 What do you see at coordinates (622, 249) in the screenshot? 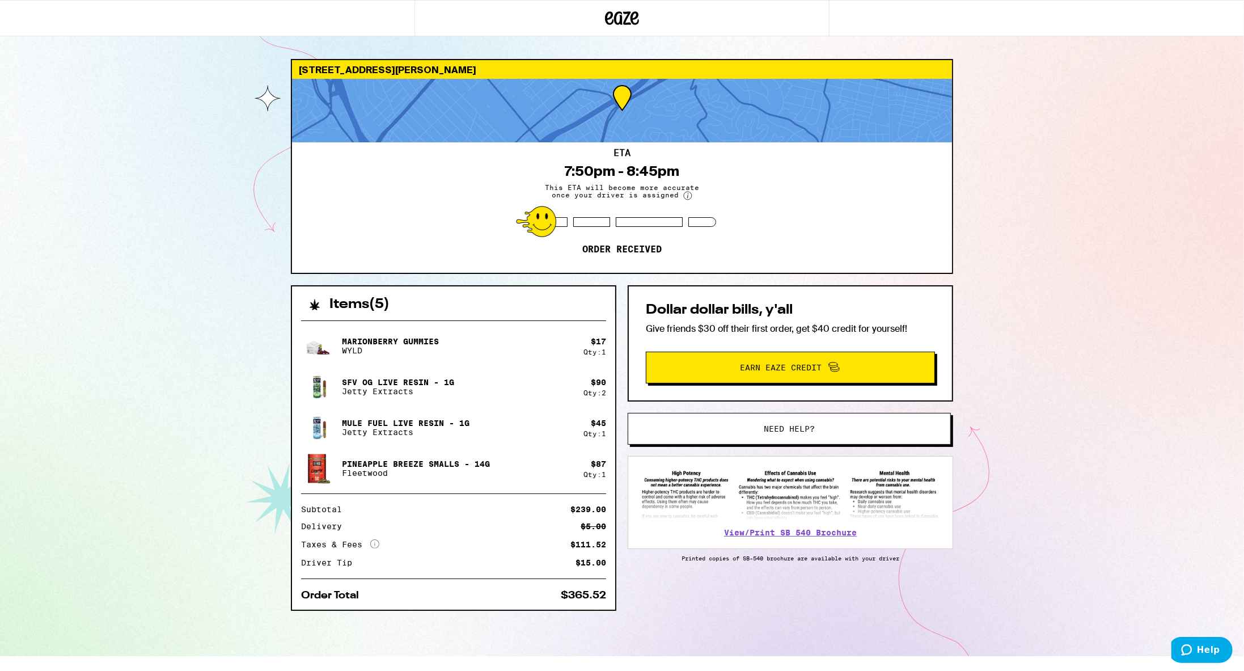
I see `p: Order received` at bounding box center [622, 249].